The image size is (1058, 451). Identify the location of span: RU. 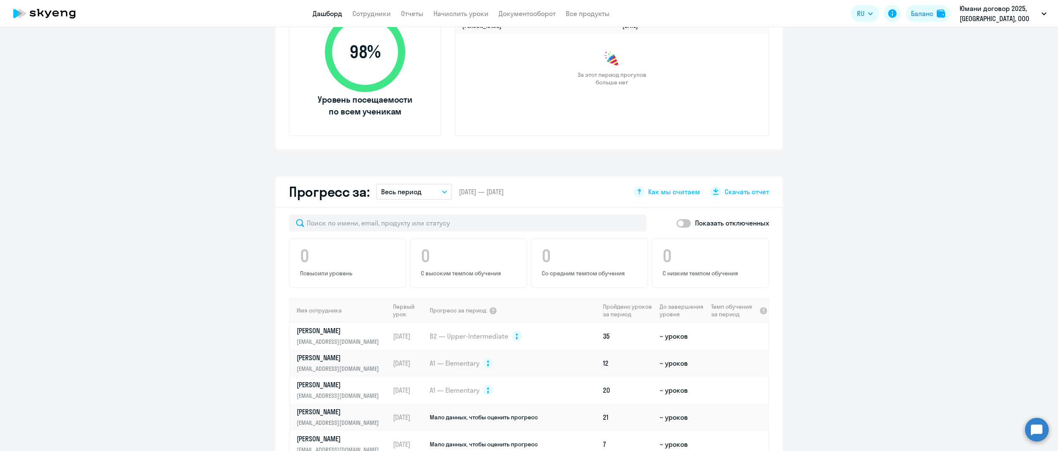
(861, 14).